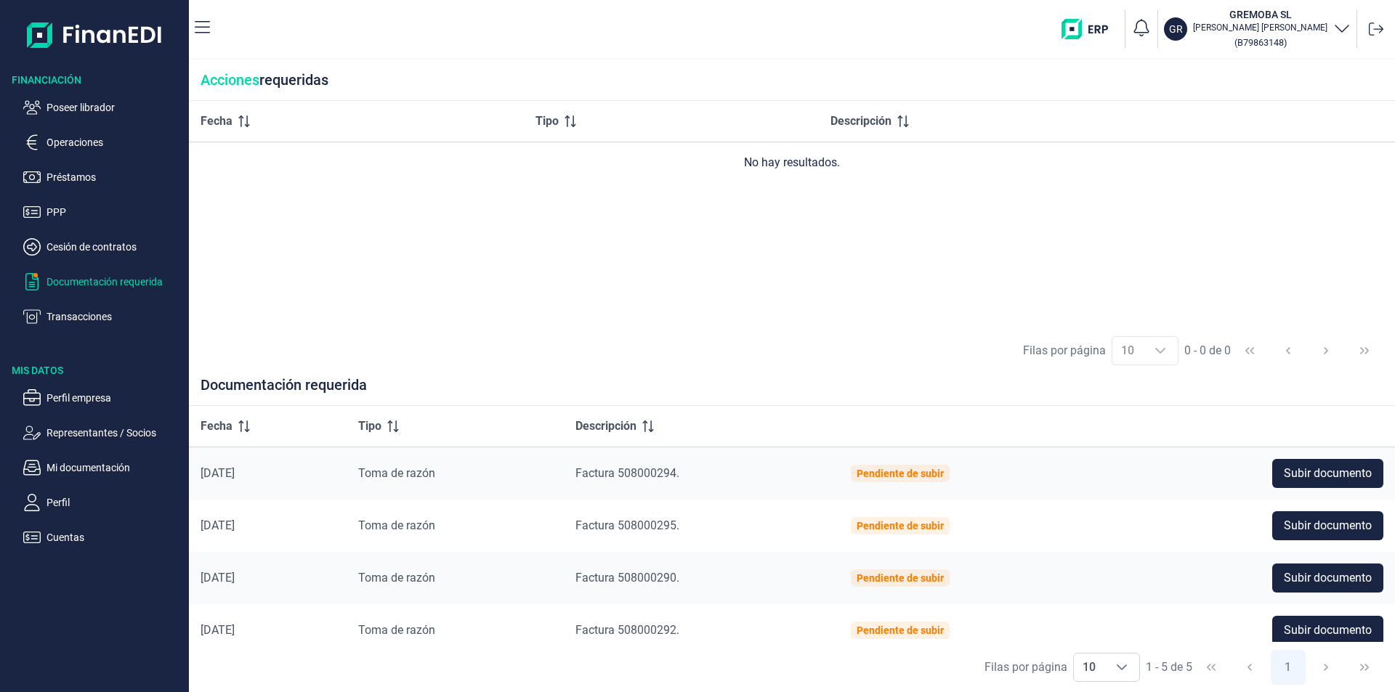 This screenshot has width=1395, height=692. Describe the element at coordinates (103, 282) in the screenshot. I see `button: Documentación requerida` at that location.